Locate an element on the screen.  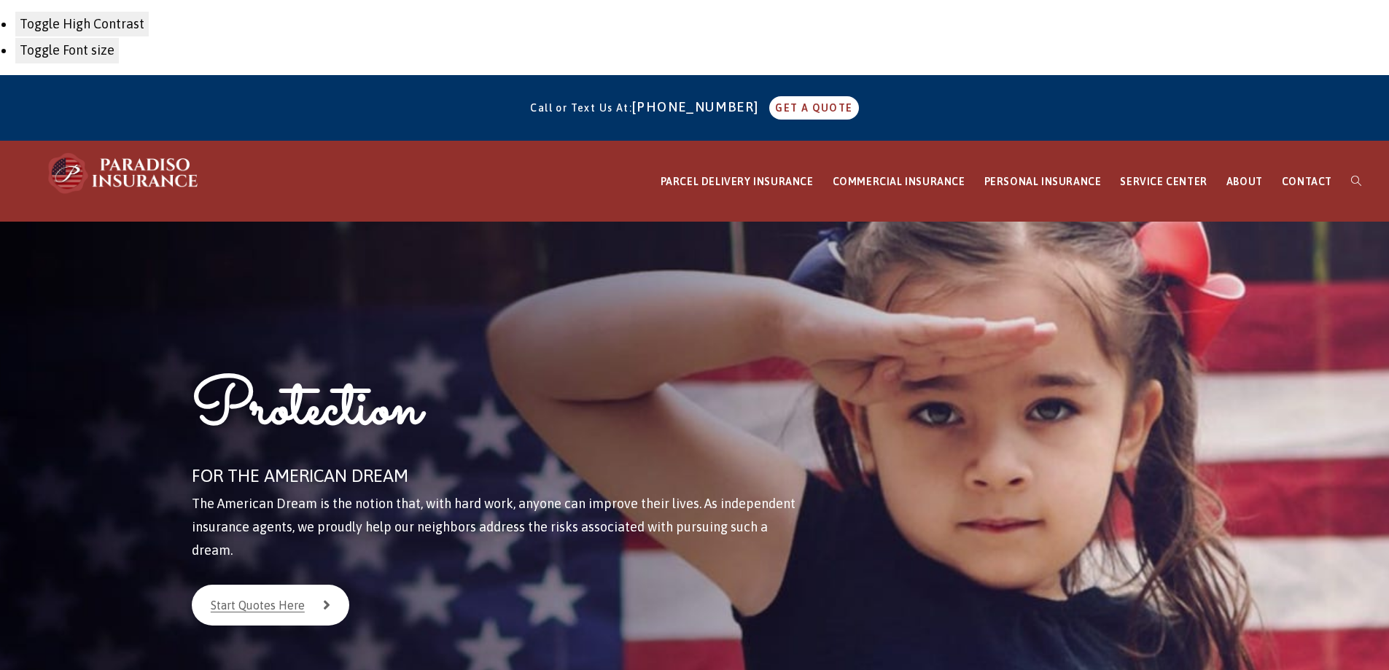
span: SERVICE CENTER is located at coordinates (1163, 182).